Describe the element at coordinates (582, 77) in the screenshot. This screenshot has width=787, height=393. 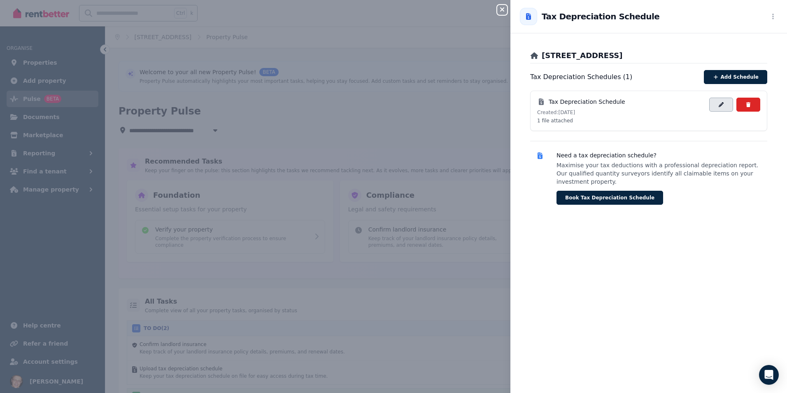
I see `h3: Tax Depreciation Schedules ( 1 )` at that location.